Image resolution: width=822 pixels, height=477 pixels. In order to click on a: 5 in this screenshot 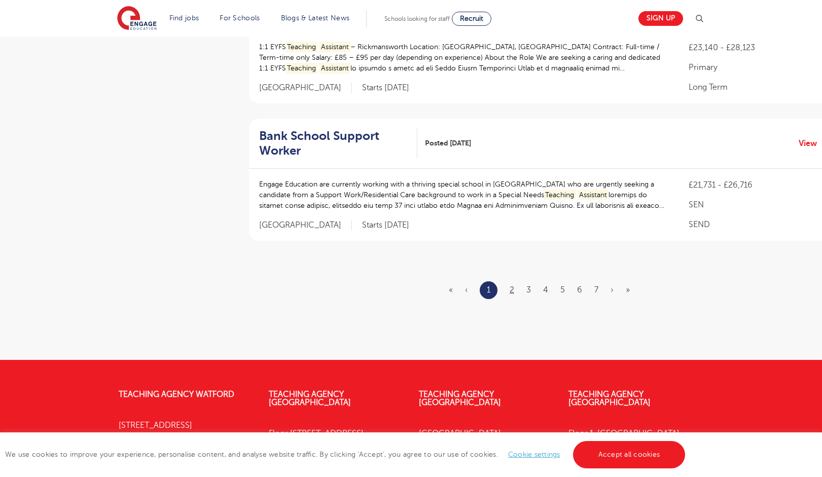, I will do `click(563, 290)`.